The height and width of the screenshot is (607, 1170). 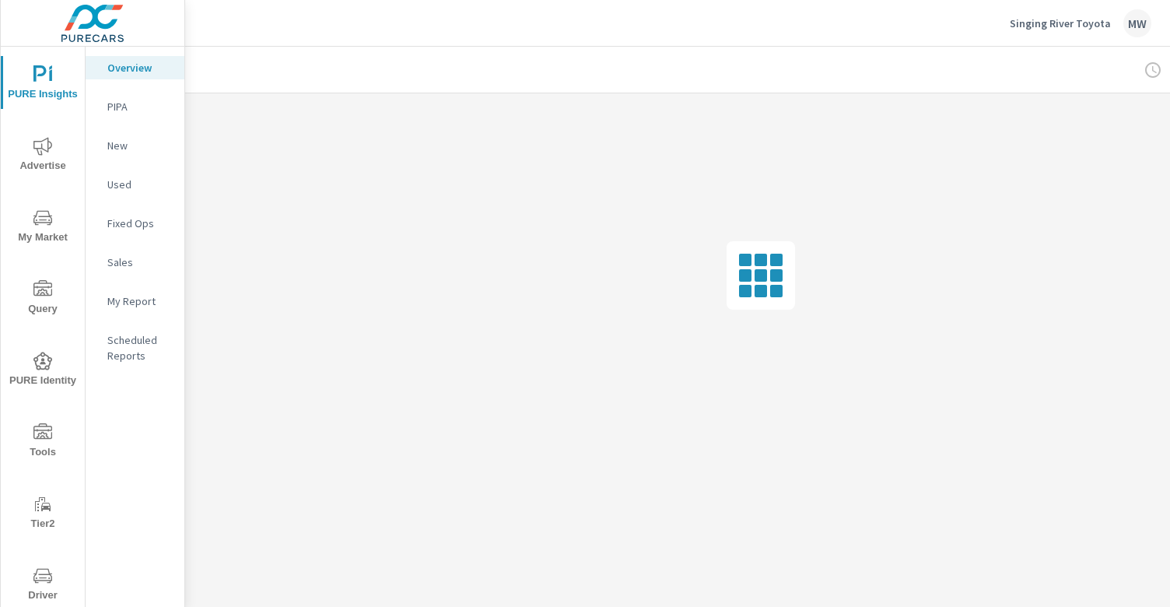 What do you see at coordinates (135, 68) in the screenshot?
I see `div: Overview` at bounding box center [135, 68].